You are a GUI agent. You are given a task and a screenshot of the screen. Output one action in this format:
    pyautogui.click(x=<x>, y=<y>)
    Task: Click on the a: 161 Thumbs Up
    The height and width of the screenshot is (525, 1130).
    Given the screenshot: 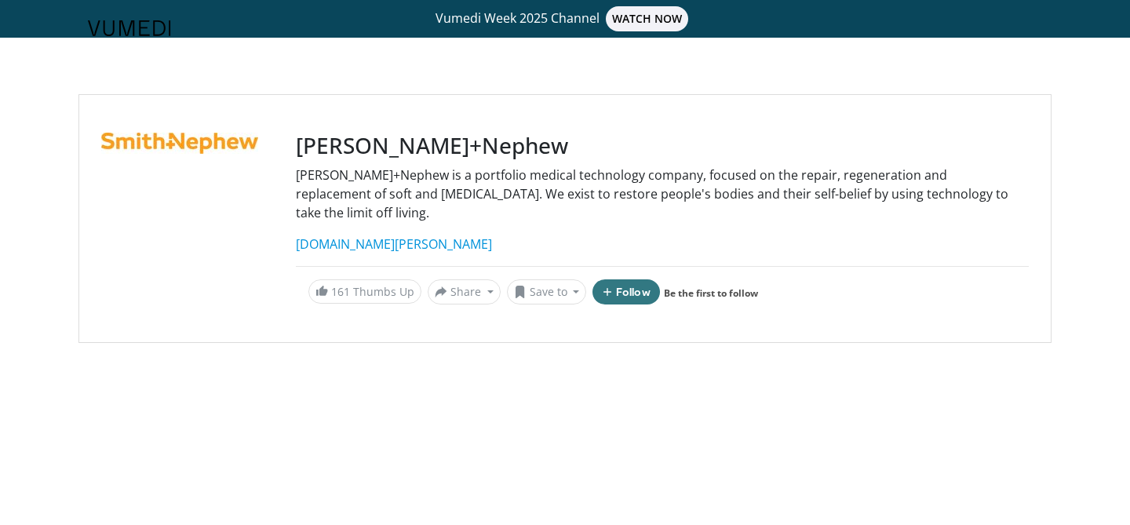 What is the action you would take?
    pyautogui.click(x=365, y=291)
    